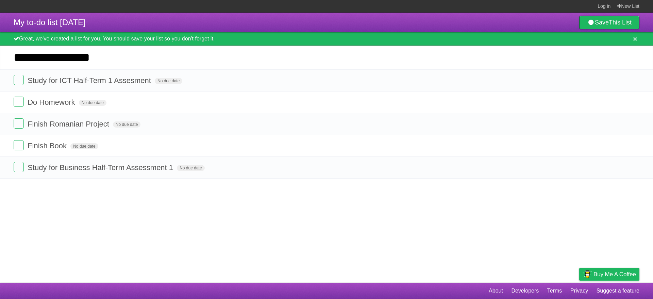 This screenshot has width=653, height=299. I want to click on b: This List, so click(620, 22).